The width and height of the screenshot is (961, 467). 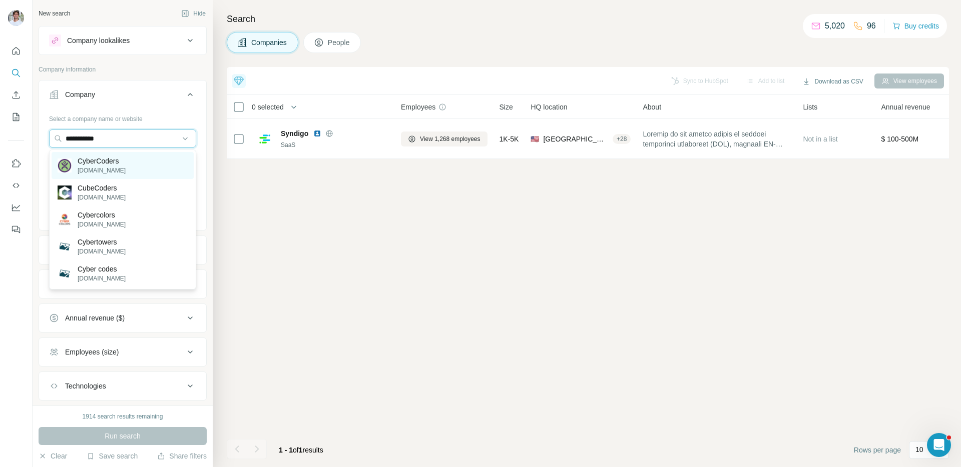 I want to click on span: Lists, so click(x=810, y=107).